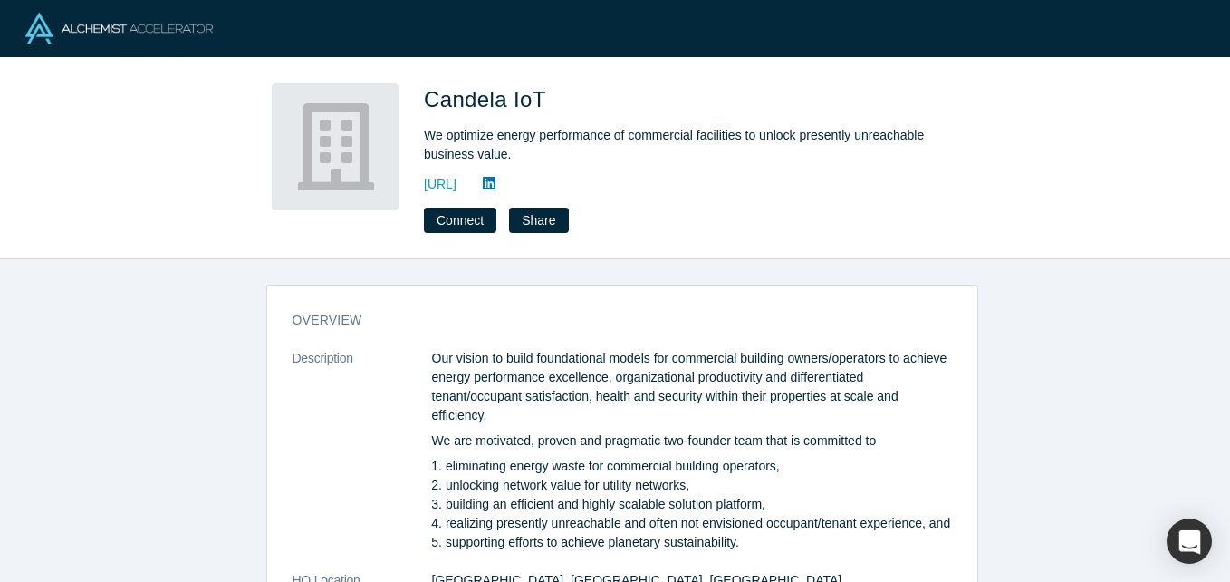 This screenshot has height=582, width=1230. What do you see at coordinates (698, 504) in the screenshot?
I see `li: building an efficient and highly scalable solution platform,` at bounding box center [698, 504].